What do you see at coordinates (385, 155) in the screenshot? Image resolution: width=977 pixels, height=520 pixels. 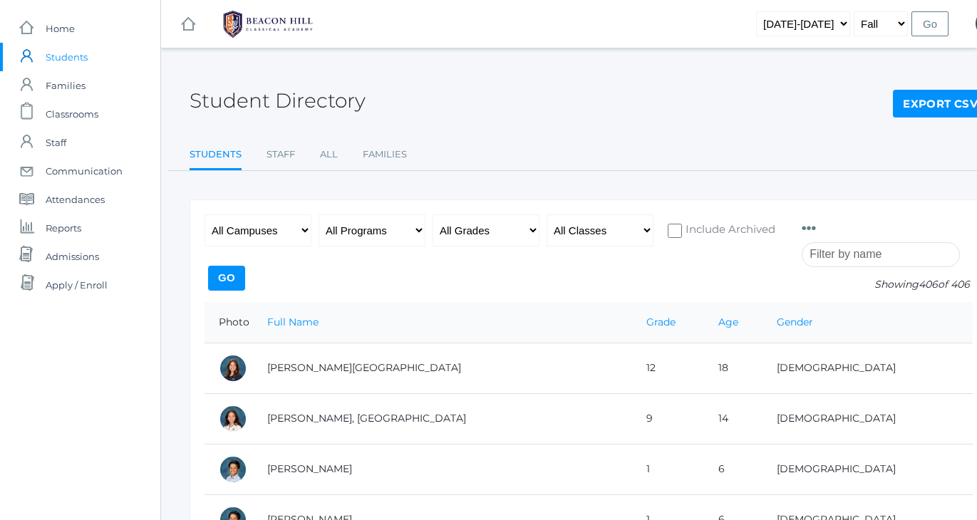 I see `a: Families` at bounding box center [385, 155].